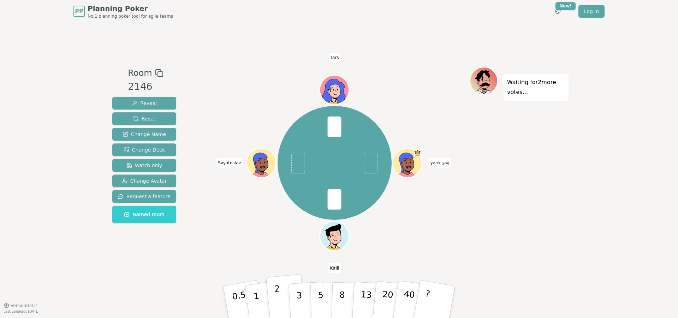 Image resolution: width=678 pixels, height=318 pixels. I want to click on span: Watch only, so click(145, 165).